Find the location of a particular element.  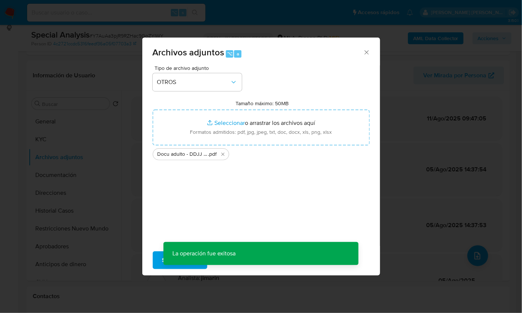

span: Subir archivo is located at coordinates (180, 260).